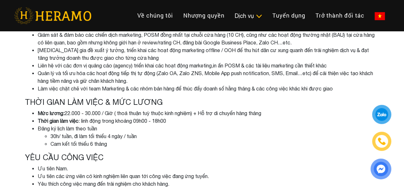  I want to click on li: Liên hệ với các đơn vị quảng cáo (agency) triển khai các hoạt động marketing,in ấn POSM & các tài..., so click(208, 65).